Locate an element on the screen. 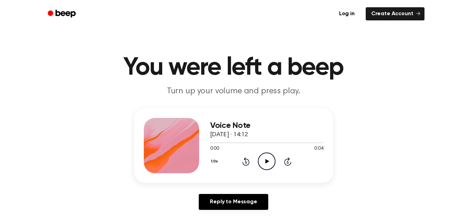  a: Log in is located at coordinates (347, 14).